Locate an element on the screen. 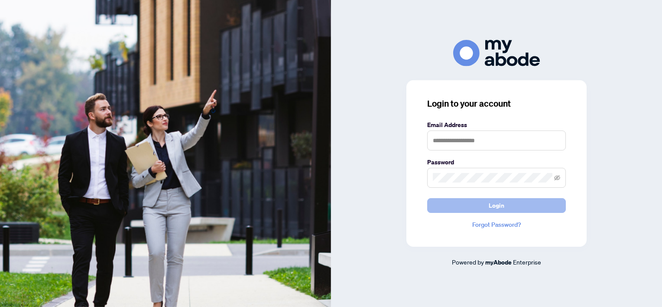 The height and width of the screenshot is (307, 662). span: Login is located at coordinates (496, 205).